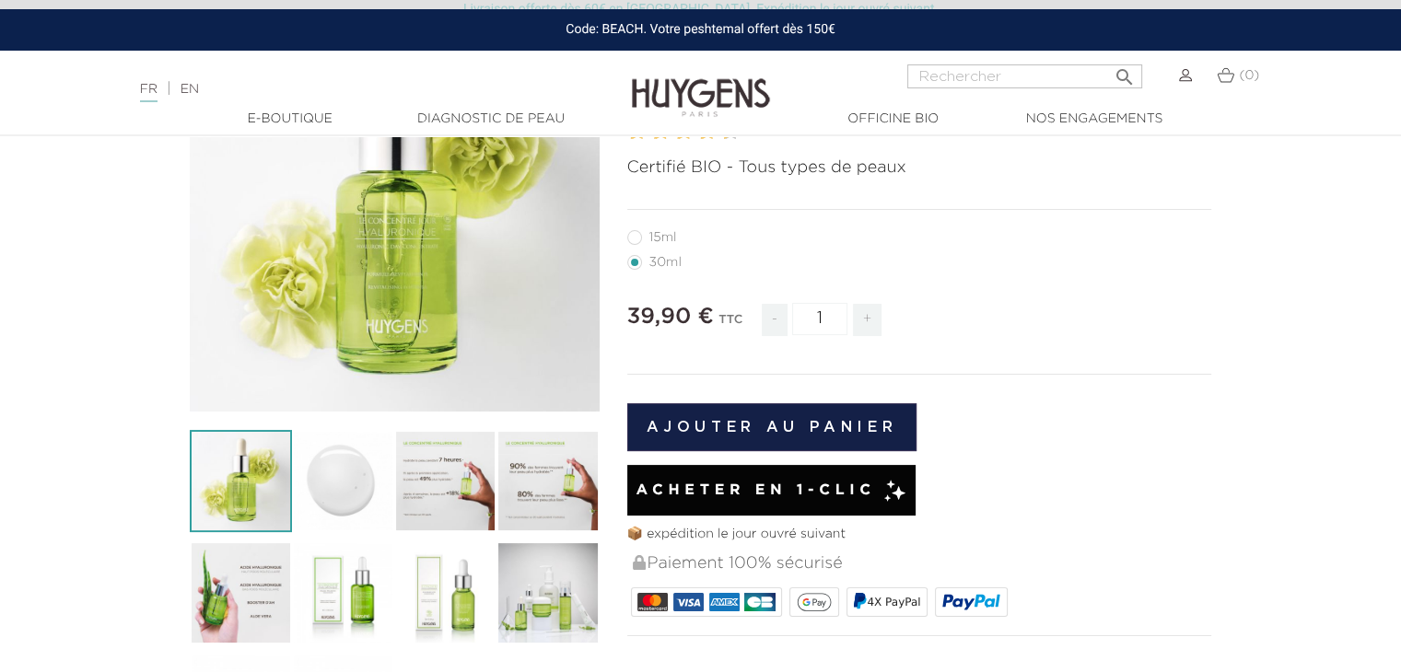 The image size is (1401, 672). What do you see at coordinates (190, 89) in the screenshot?
I see `a: EN` at bounding box center [190, 89].